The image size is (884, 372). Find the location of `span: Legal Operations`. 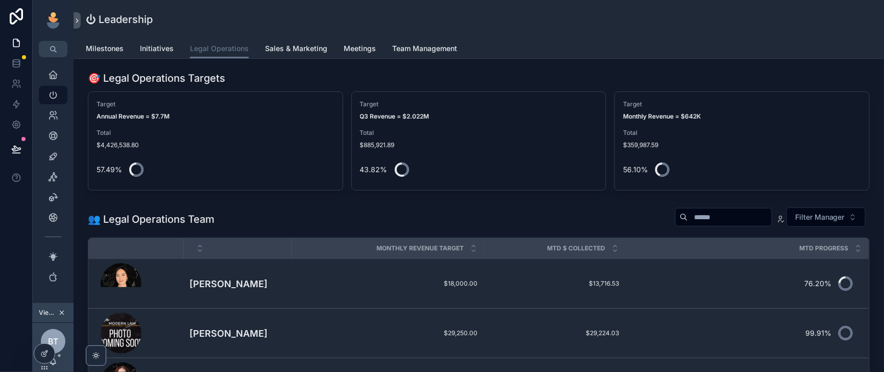

span: Legal Operations is located at coordinates (219, 48).